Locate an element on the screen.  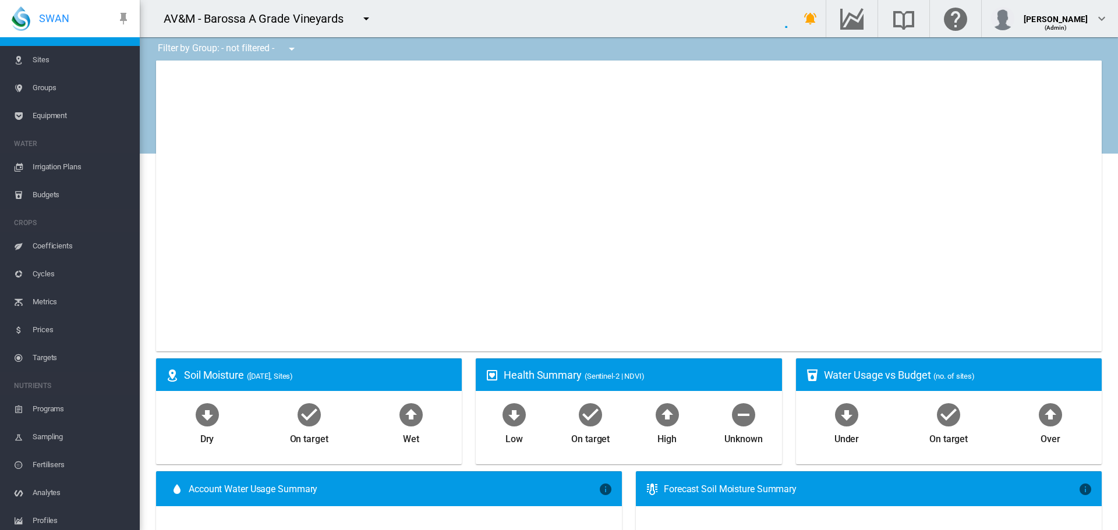
md-icon: icon-thermometer-lines is located at coordinates (652, 490).